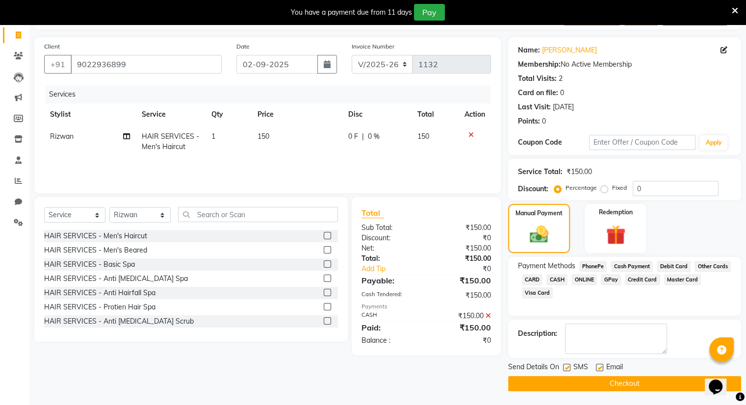 This screenshot has height=405, width=746. What do you see at coordinates (713, 143) in the screenshot?
I see `button: Apply` at bounding box center [713, 143].